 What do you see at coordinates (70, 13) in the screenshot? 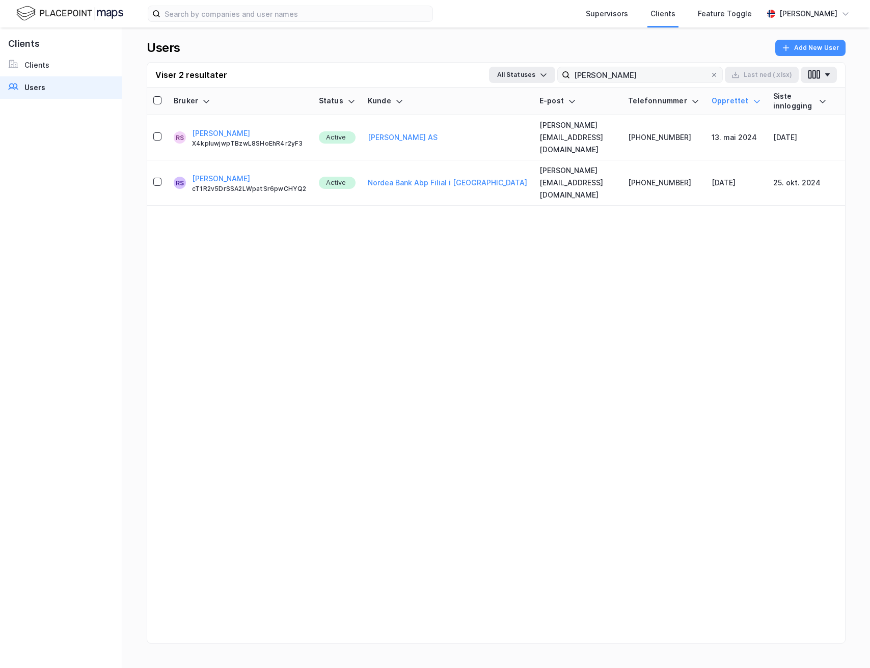
I see `img: logo.f888ab2527a4732fd821a326f86c7f29.svg` at bounding box center [70, 13].